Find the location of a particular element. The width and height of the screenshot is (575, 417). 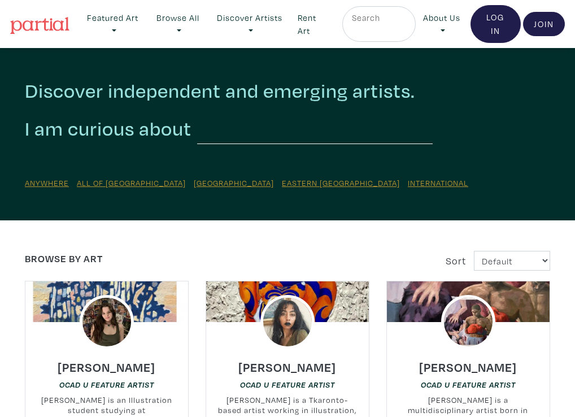

a: Anywhere is located at coordinates (47, 183).